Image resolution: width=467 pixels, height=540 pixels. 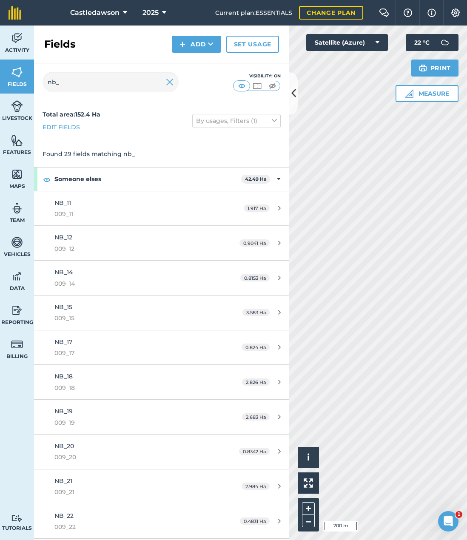 I want to click on div: Visibility: On, so click(x=257, y=76).